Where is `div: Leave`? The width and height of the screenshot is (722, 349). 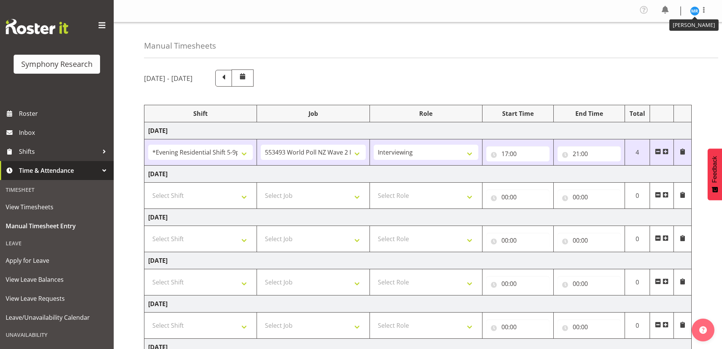
div: Leave is located at coordinates (57, 243).